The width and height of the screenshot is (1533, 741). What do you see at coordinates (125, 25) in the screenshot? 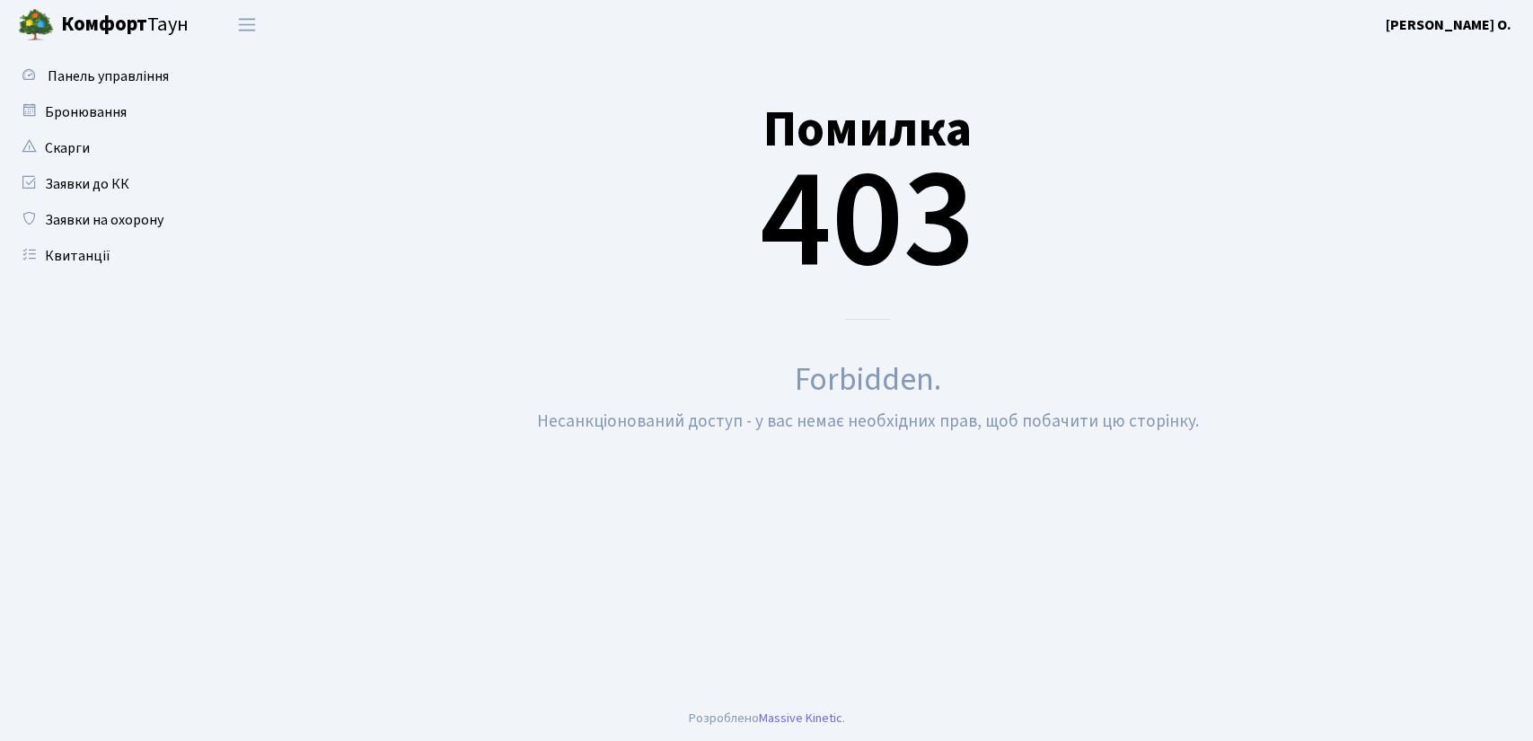
I see `span: Таун` at bounding box center [125, 25].